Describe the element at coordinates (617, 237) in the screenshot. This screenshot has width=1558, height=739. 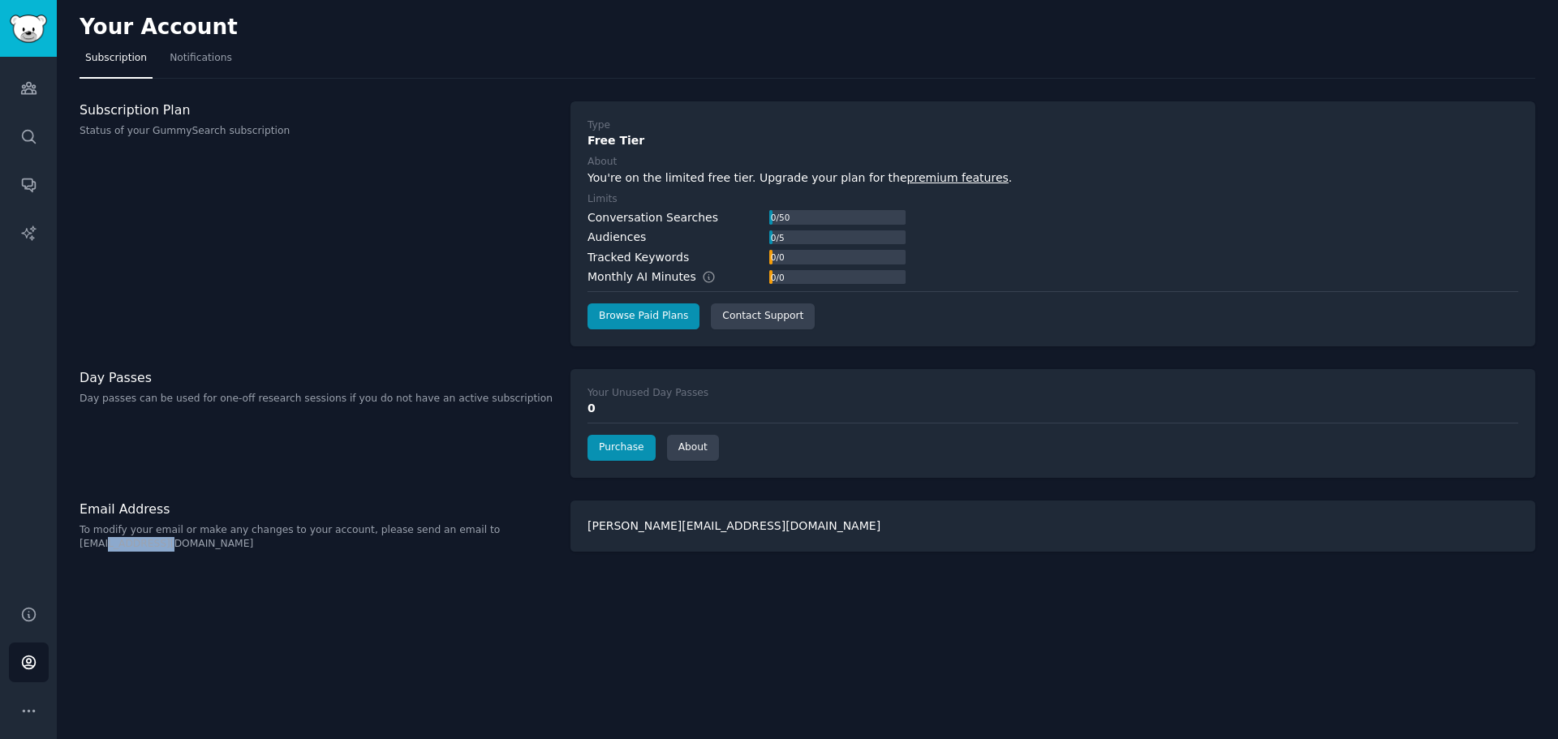
I see `div: Audiences` at that location.